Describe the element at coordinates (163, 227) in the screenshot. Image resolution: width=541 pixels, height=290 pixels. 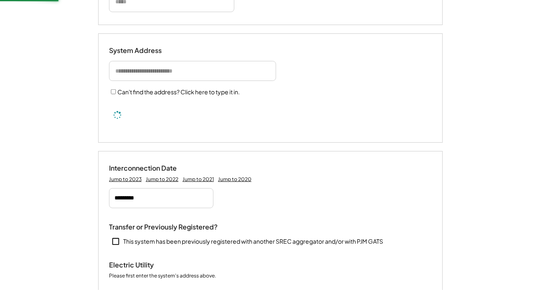
I see `div: Transfer or Previously Registered?` at that location.